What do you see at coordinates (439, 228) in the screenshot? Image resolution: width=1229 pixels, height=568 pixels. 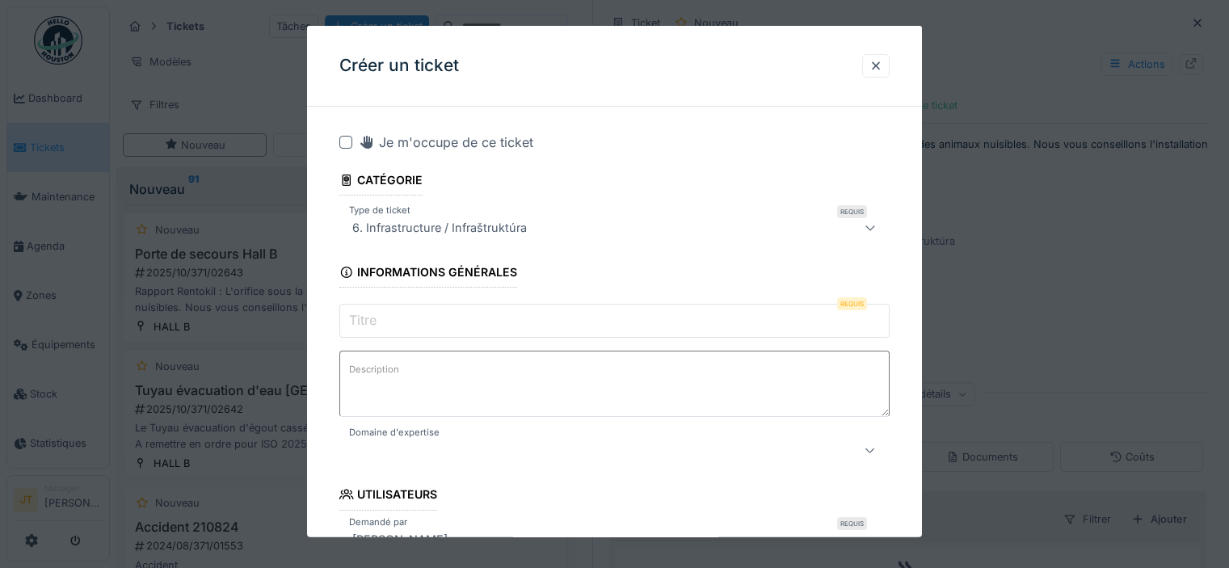 I see `div: 6. Infrastructure / Infraštruktúra` at bounding box center [439, 228].